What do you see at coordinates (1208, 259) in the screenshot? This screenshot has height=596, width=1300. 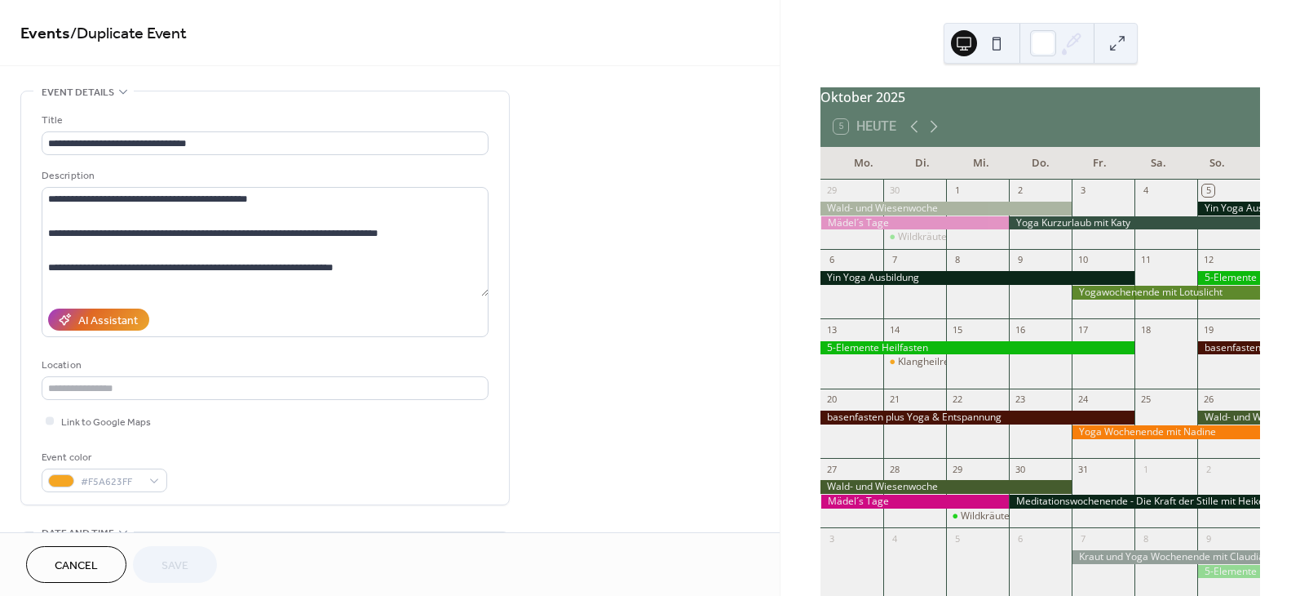 I see `div: 12` at bounding box center [1208, 259].